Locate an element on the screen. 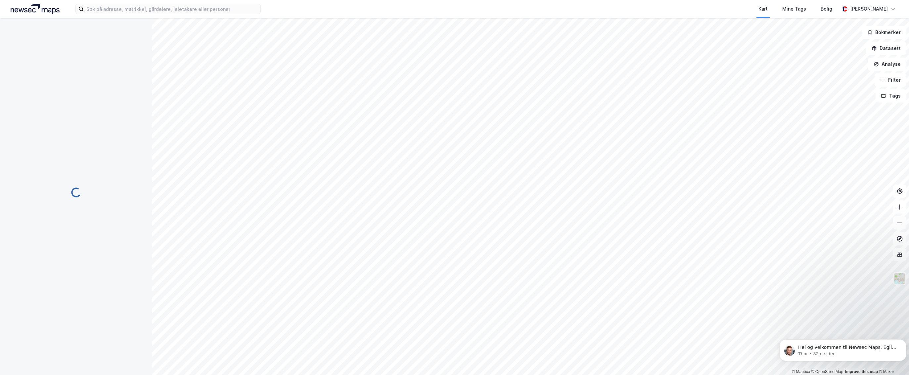 This screenshot has width=909, height=375. img: logo.a4113a55bc3d86da70a041830d287a7e.svg is located at coordinates (35, 9).